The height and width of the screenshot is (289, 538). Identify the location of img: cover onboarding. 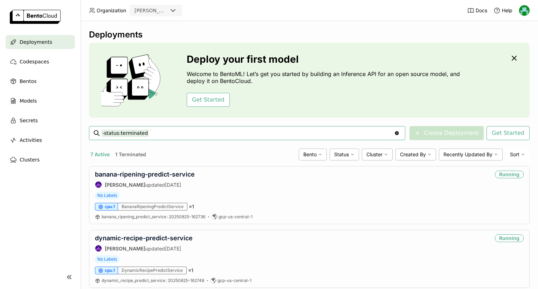
(132, 80).